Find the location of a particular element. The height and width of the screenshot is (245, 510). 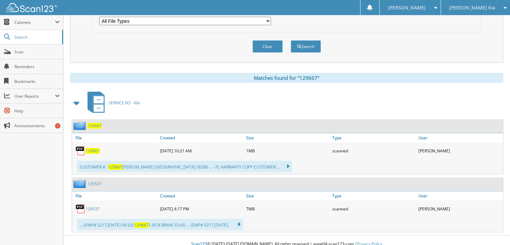

span: Help is located at coordinates (37, 111).